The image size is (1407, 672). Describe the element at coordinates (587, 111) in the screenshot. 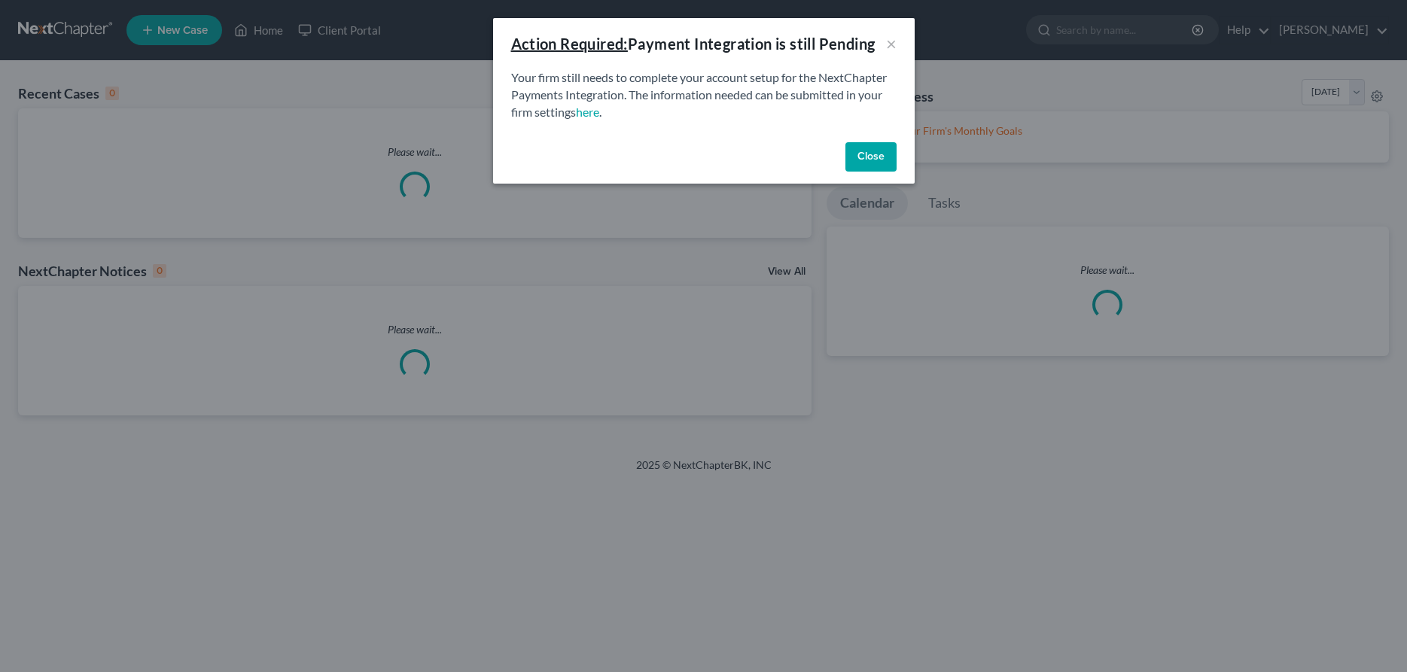

I see `a: here` at that location.